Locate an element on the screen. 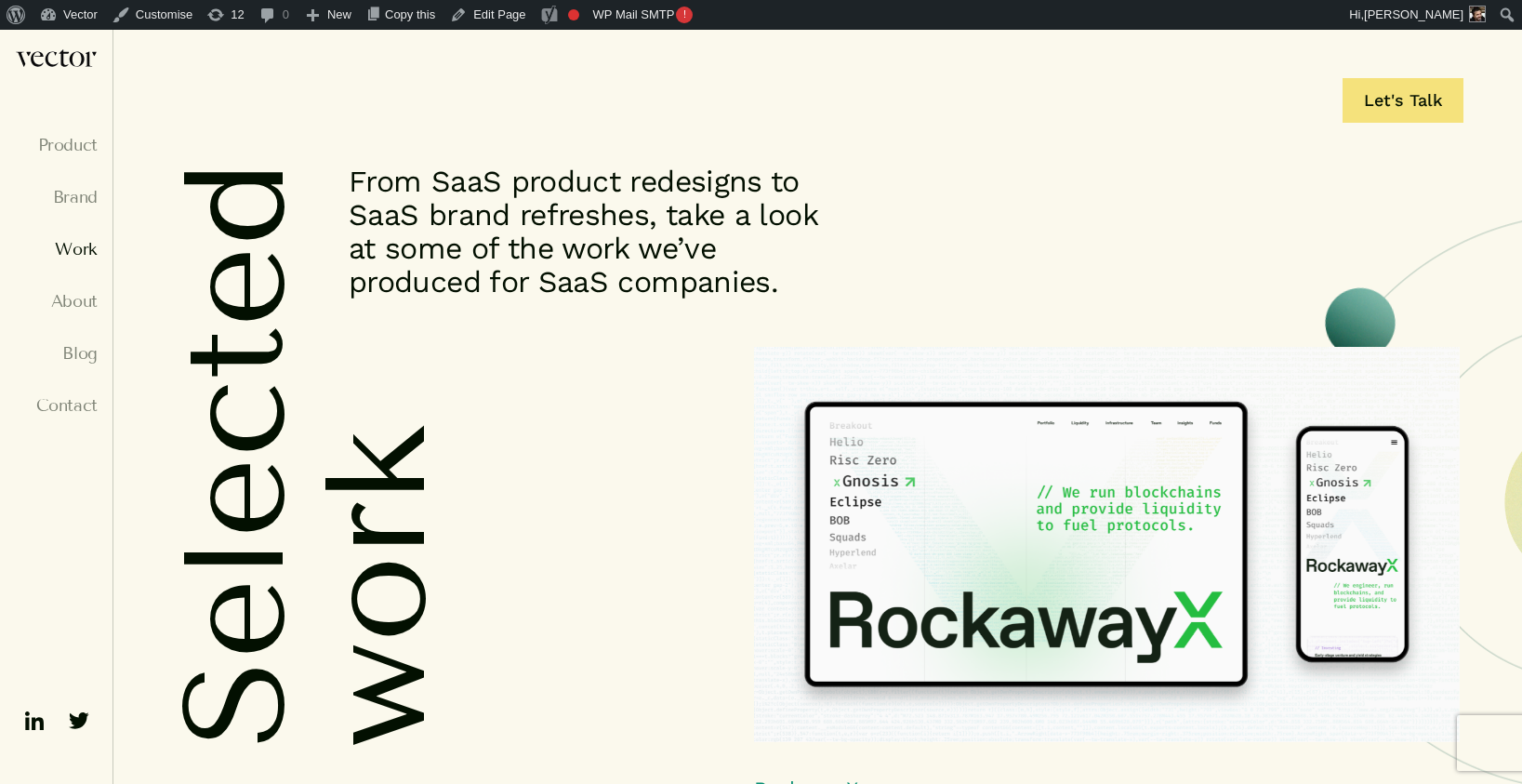  a: Work is located at coordinates (56, 250).